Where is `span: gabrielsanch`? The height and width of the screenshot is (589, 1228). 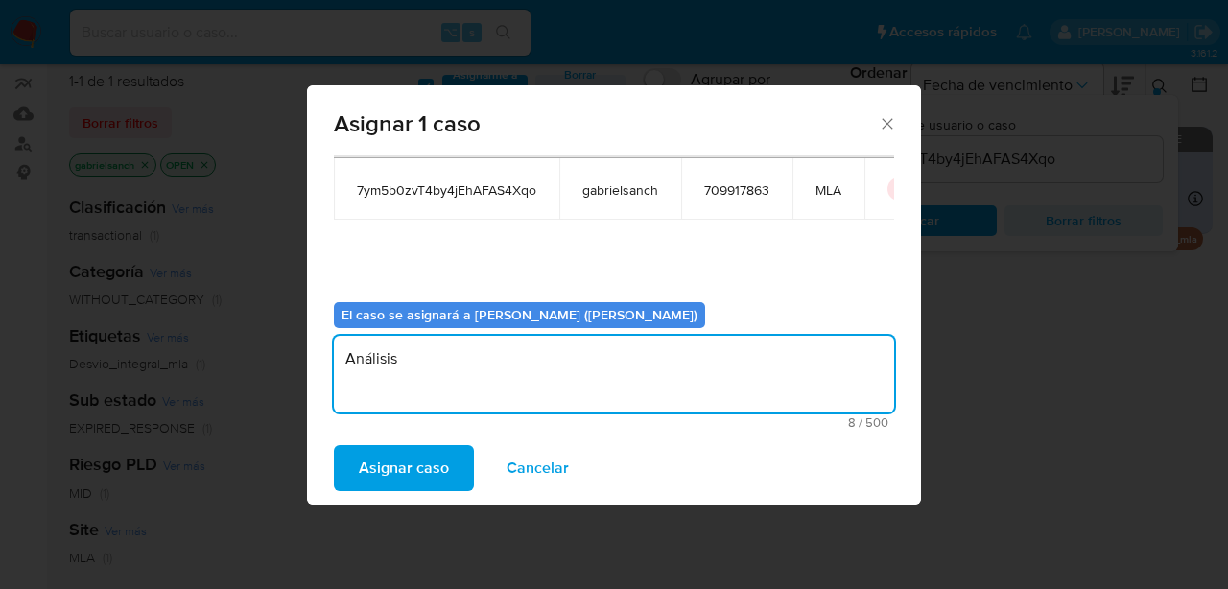
span: gabrielsanch is located at coordinates (620, 190).